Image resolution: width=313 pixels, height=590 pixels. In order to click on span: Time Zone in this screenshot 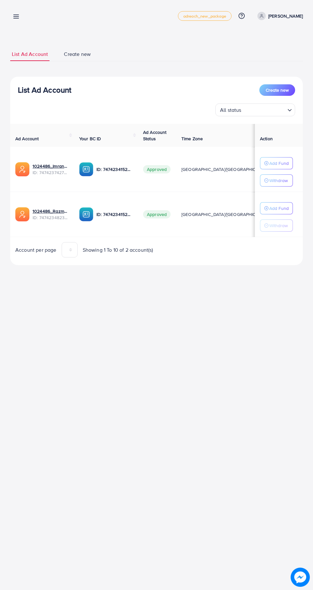, I will do `click(192, 139)`.